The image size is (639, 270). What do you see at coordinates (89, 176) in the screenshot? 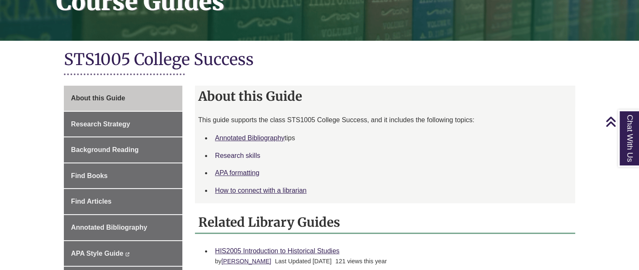
I see `span: Find Books` at bounding box center [89, 176].